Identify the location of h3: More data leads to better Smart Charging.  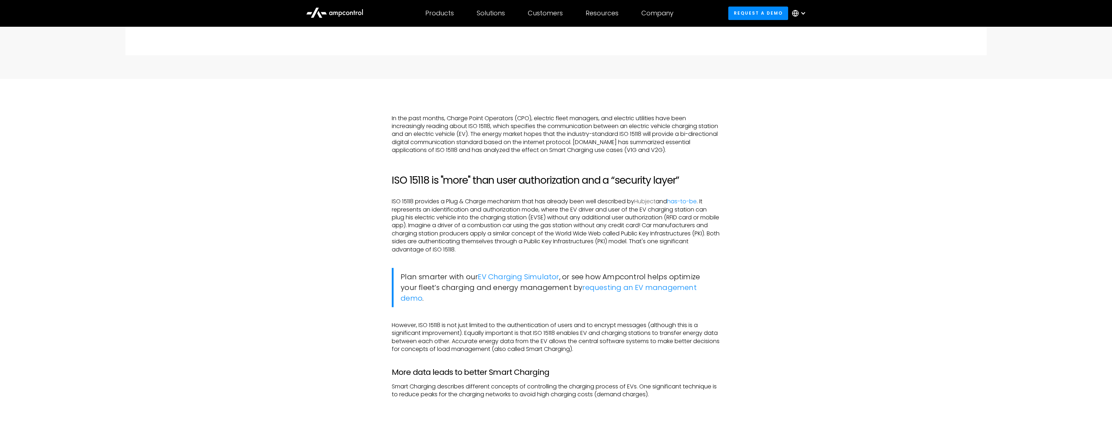
(556, 373).